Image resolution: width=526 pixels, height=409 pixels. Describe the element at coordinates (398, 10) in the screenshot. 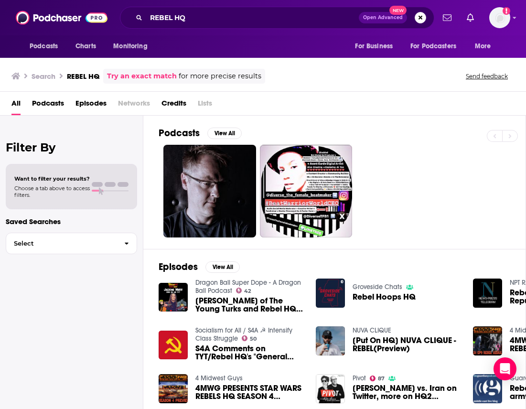

I see `span: New` at that location.